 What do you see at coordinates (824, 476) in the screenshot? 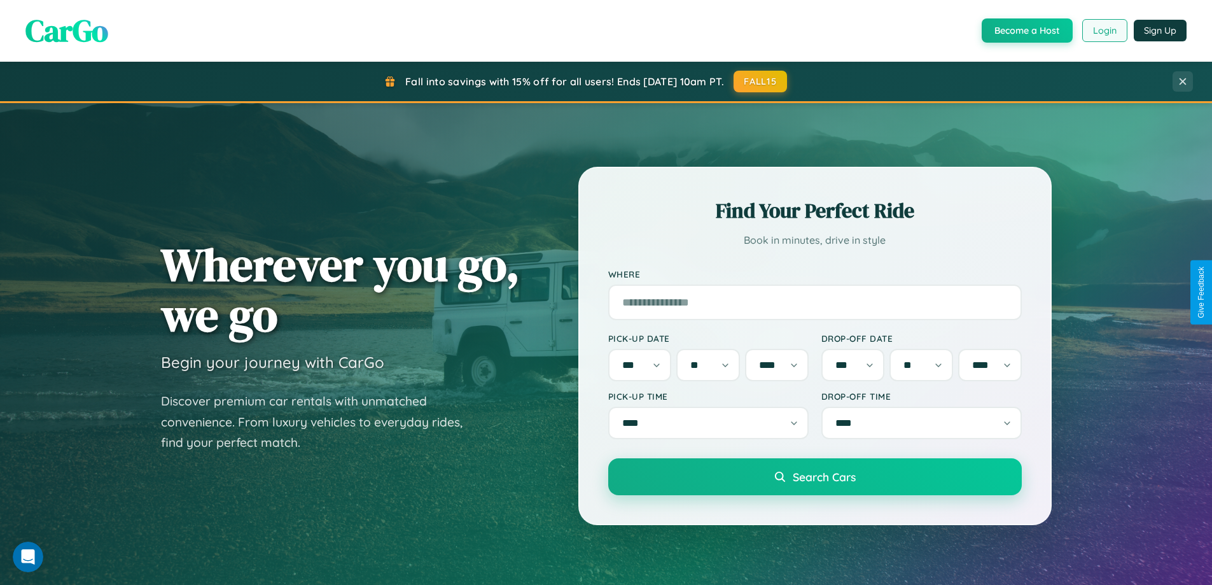
I see `span: Search Cars` at bounding box center [824, 476].